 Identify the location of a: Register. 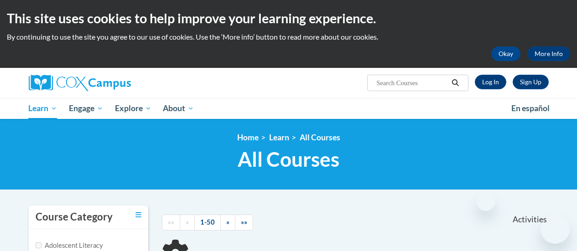
(530, 82).